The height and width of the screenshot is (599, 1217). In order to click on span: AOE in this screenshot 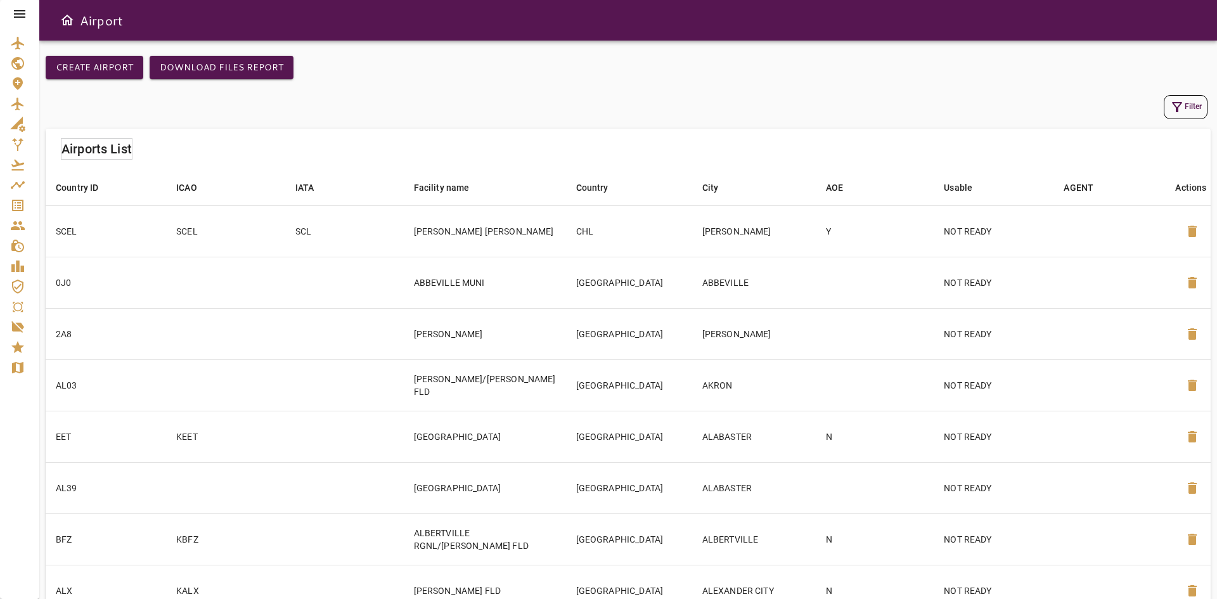, I will do `click(843, 188)`.